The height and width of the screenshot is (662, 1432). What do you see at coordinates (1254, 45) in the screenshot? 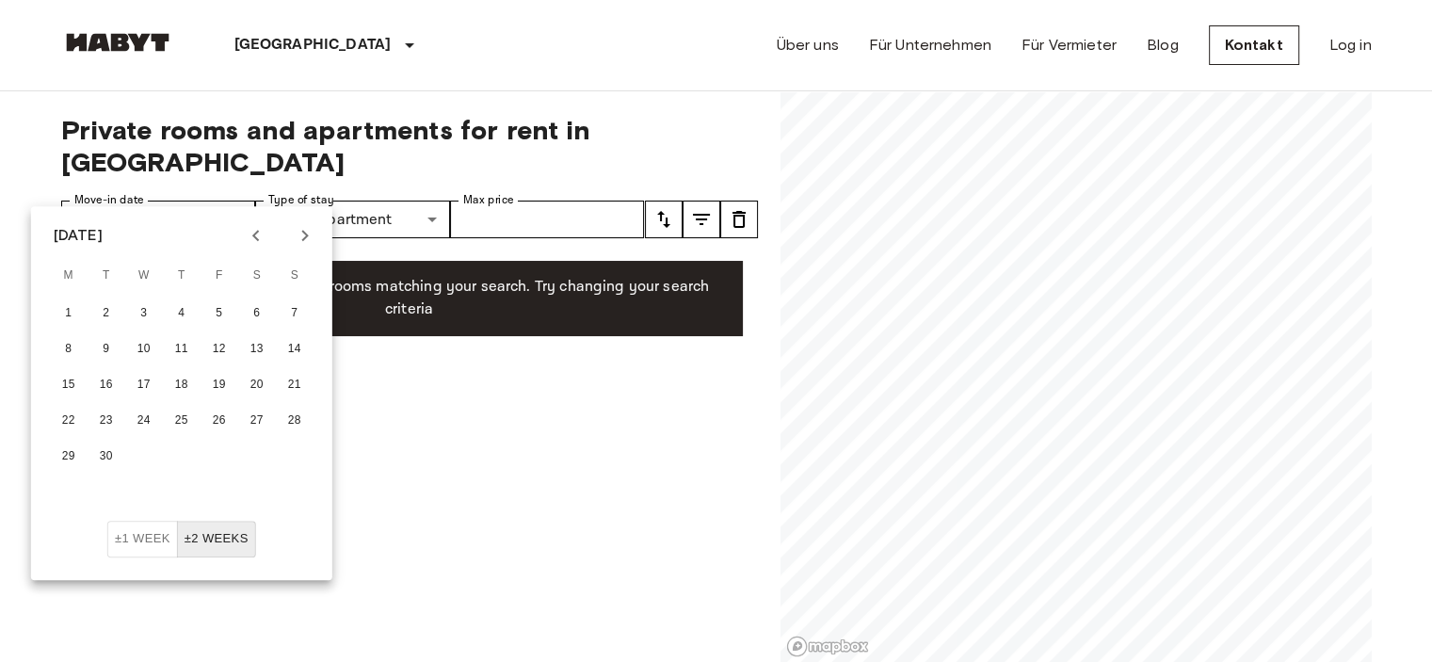
I see `a: Kontakt` at bounding box center [1254, 45].